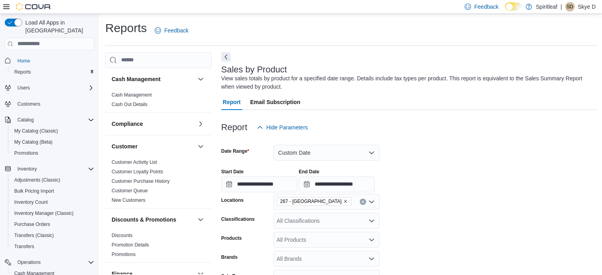  Describe the element at coordinates (32, 224) in the screenshot. I see `a: Purchase Orders` at that location.